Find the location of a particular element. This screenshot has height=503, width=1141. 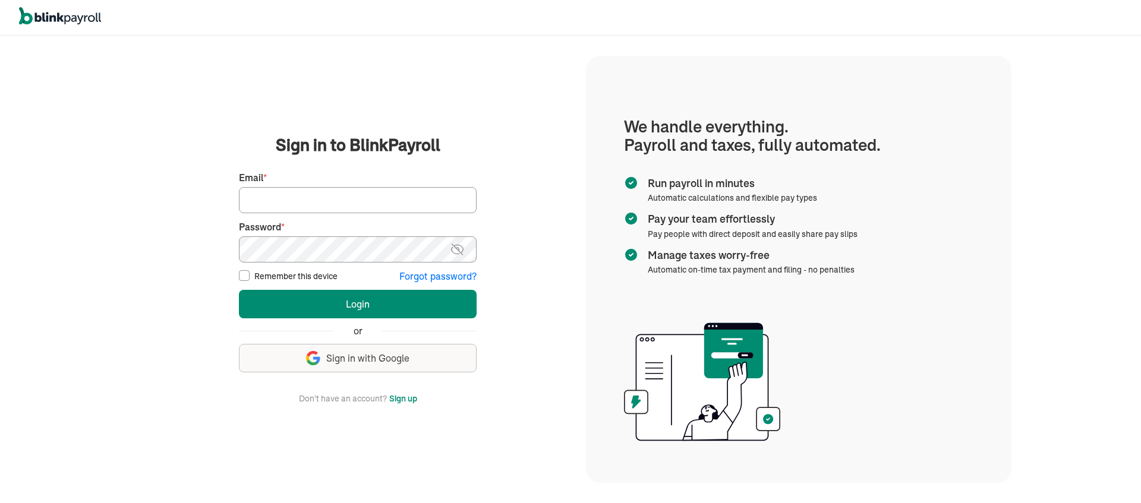

img: google is located at coordinates (313, 358).